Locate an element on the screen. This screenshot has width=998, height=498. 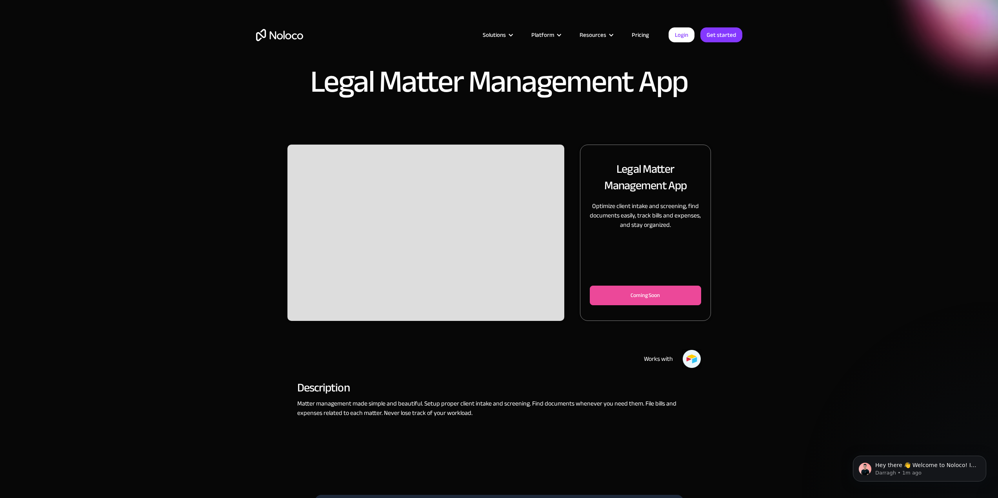
p: Message from Darragh, sent 1m ago is located at coordinates (85, 34).